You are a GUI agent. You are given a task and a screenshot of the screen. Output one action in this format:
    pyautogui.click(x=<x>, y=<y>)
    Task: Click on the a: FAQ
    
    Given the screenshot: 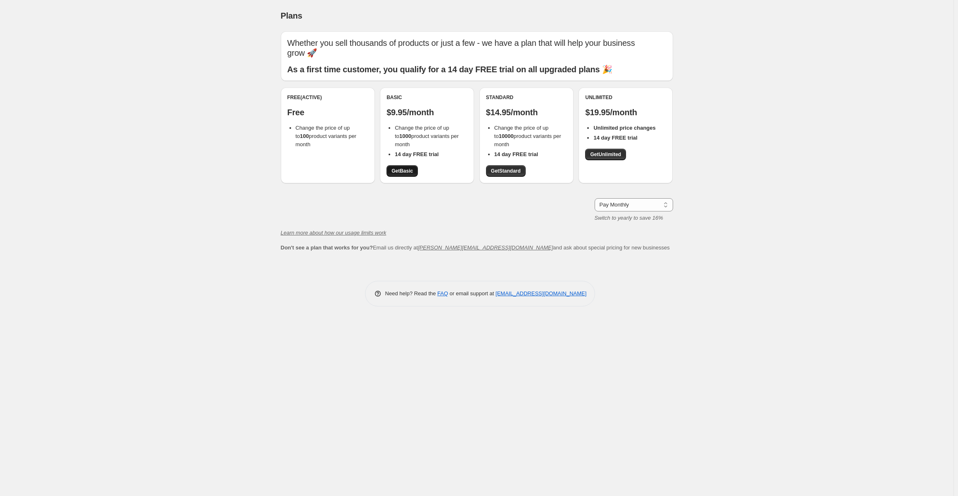 What is the action you would take?
    pyautogui.click(x=443, y=293)
    